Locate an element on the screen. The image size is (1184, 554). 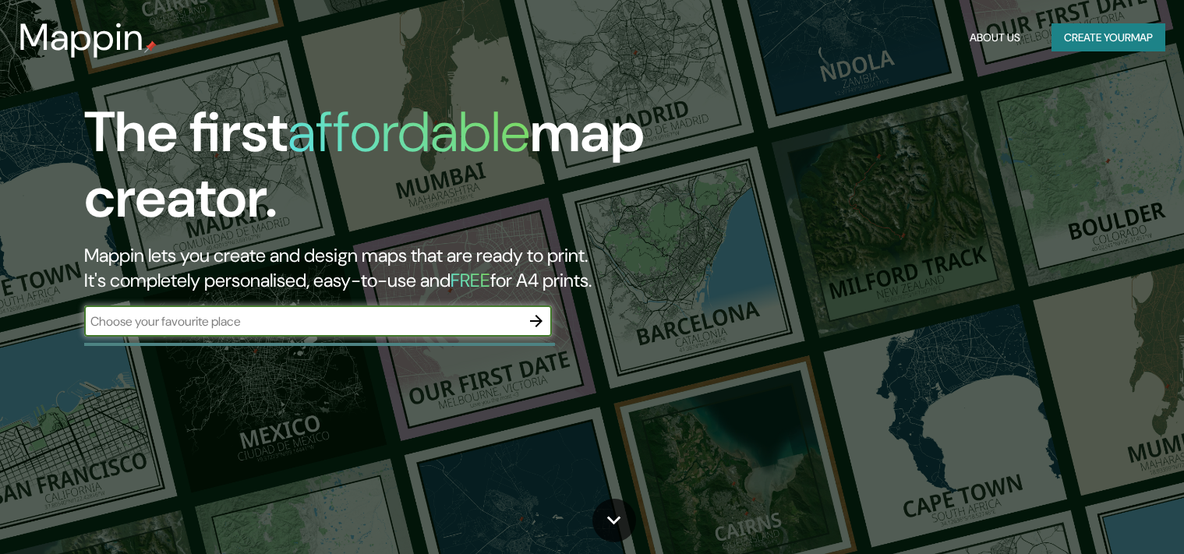
h3: Mappin is located at coordinates (81, 37).